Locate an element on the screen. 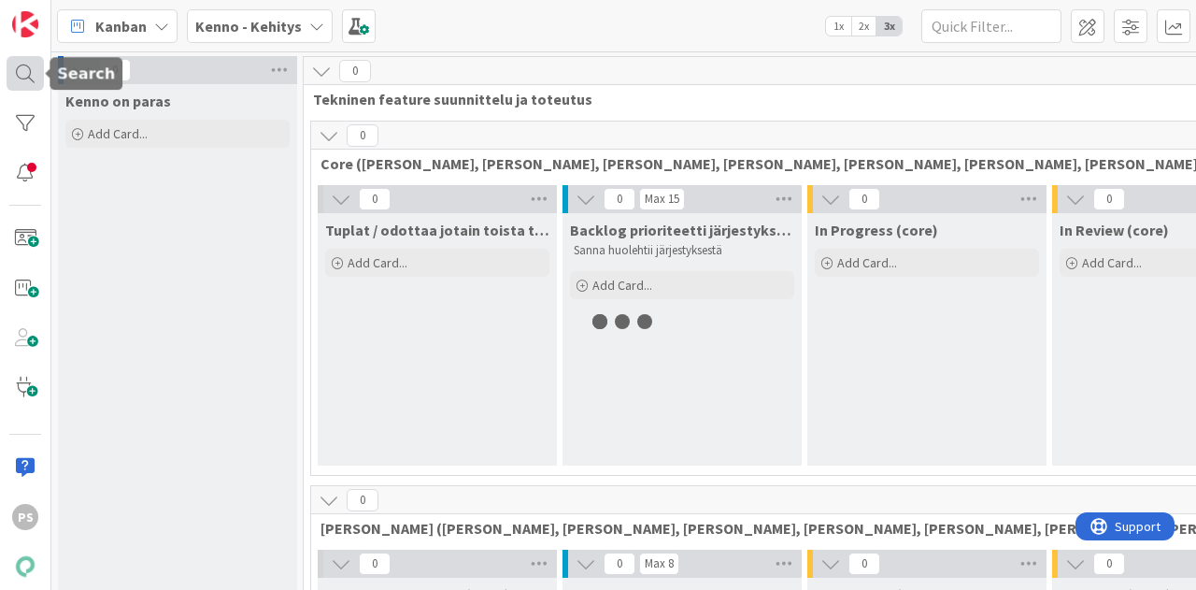 This screenshot has height=590, width=1196. div: Max 15 is located at coordinates (662, 199).